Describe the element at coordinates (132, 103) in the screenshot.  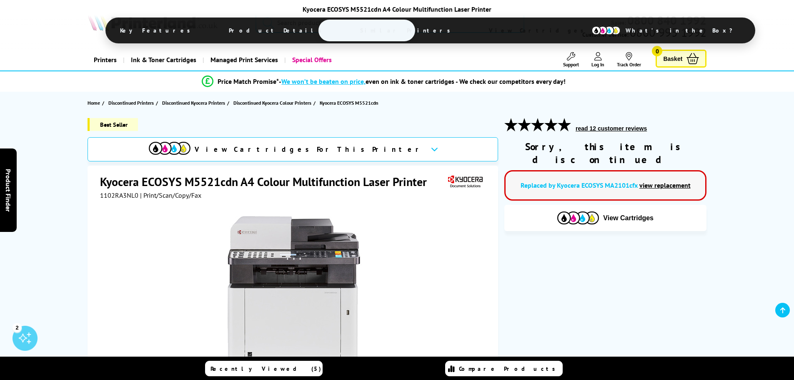
I see `a: Discontinued Printers` at that location.